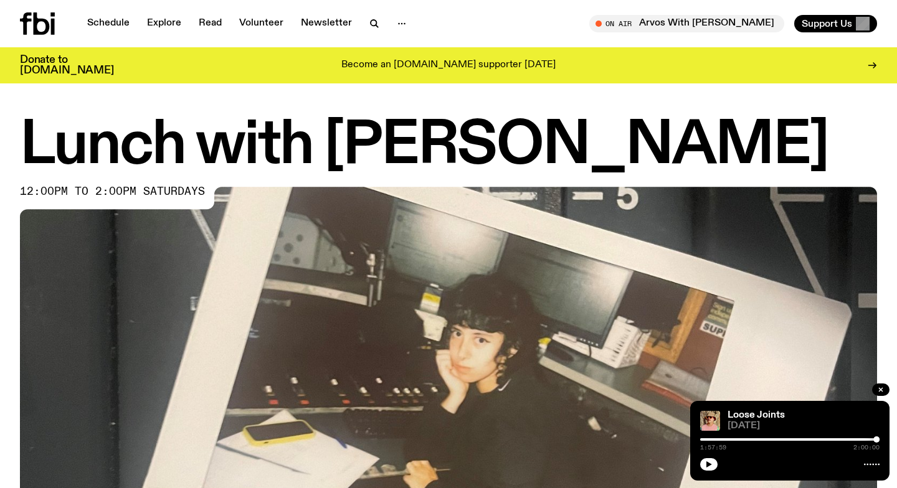 The image size is (897, 488). I want to click on span: 12:00pm to 2:00pm saturdays, so click(112, 192).